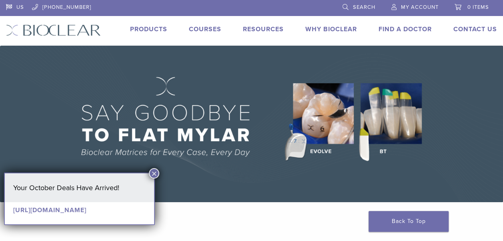  What do you see at coordinates (420, 7) in the screenshot?
I see `span: My Account` at bounding box center [420, 7].